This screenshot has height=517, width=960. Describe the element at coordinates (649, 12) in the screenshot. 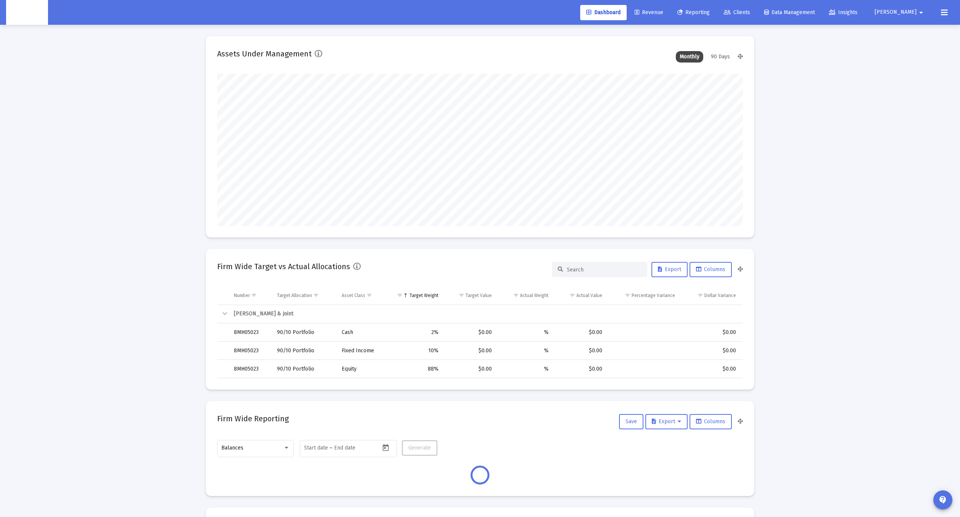

I see `span: Revenue` at that location.